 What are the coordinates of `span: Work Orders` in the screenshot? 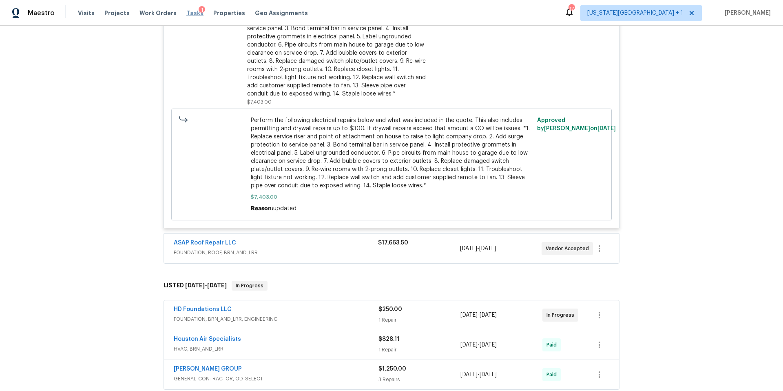 It's located at (158, 13).